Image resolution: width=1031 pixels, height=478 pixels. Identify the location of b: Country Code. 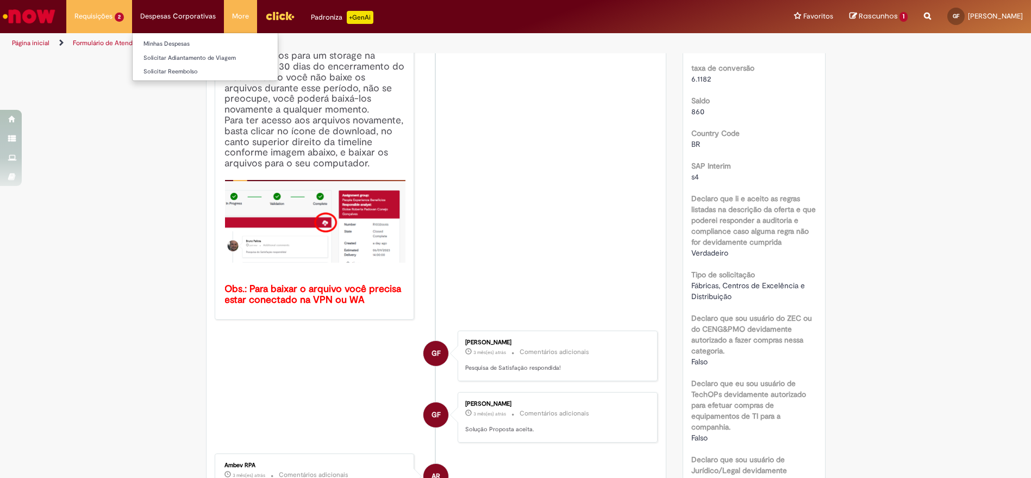
(715, 133).